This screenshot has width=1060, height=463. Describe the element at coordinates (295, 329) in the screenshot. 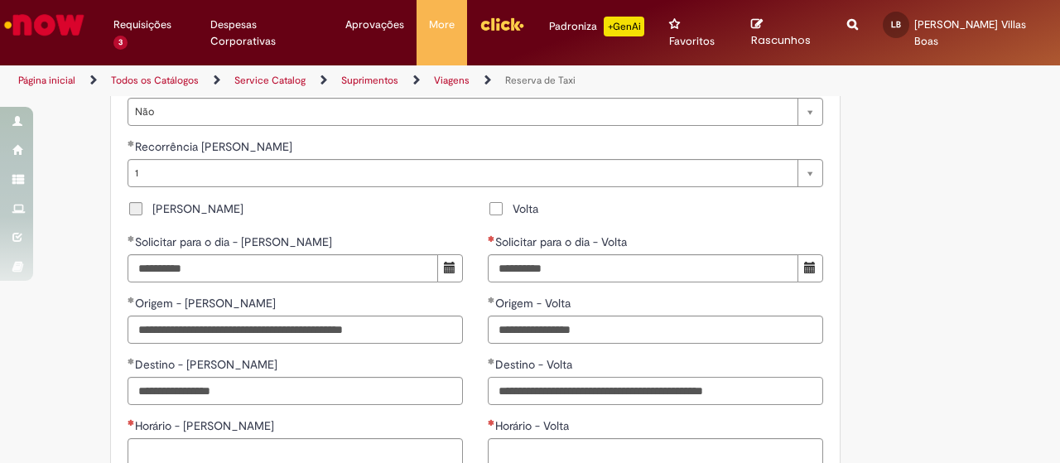

I see `input: Origem - Ida` at that location.